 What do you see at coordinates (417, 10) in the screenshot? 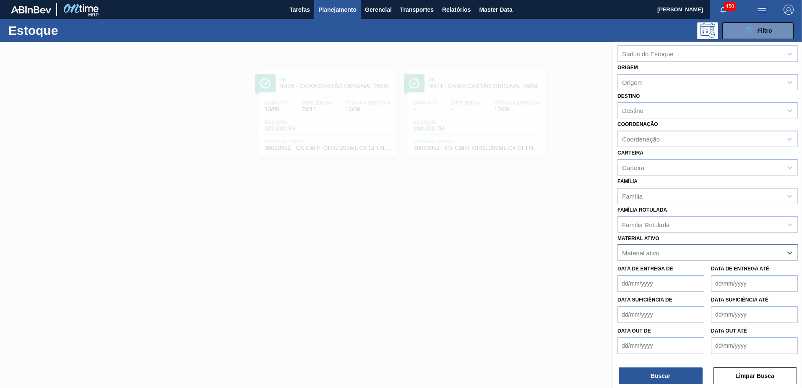
I see `span: Transportes` at bounding box center [417, 10].